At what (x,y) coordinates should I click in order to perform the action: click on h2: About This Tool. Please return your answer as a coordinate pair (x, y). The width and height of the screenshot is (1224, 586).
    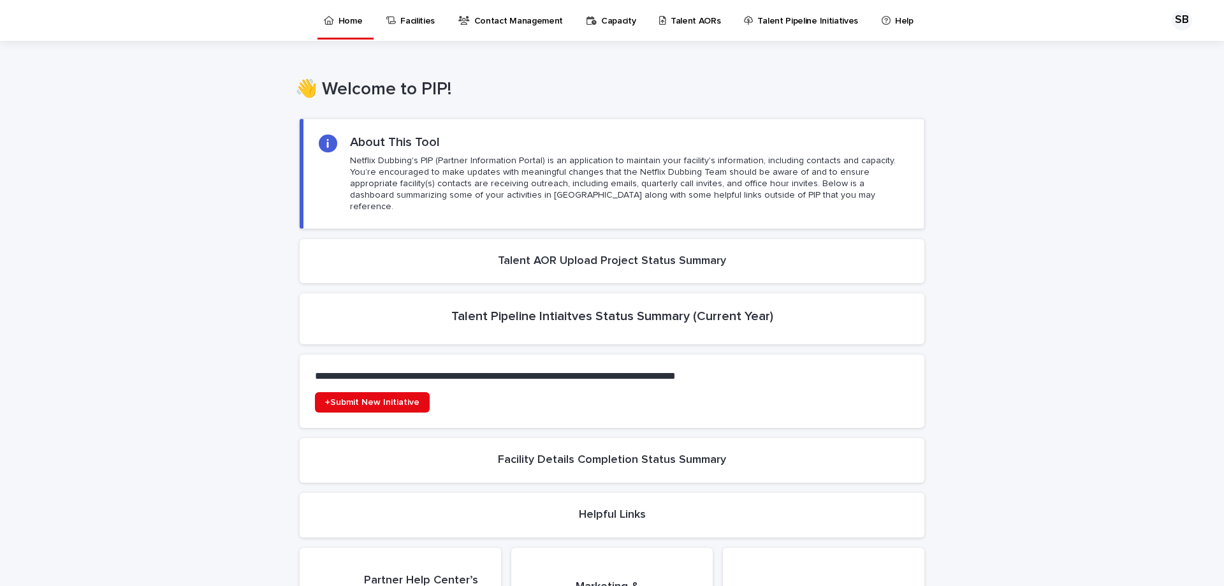
    Looking at the image, I should click on (394, 142).